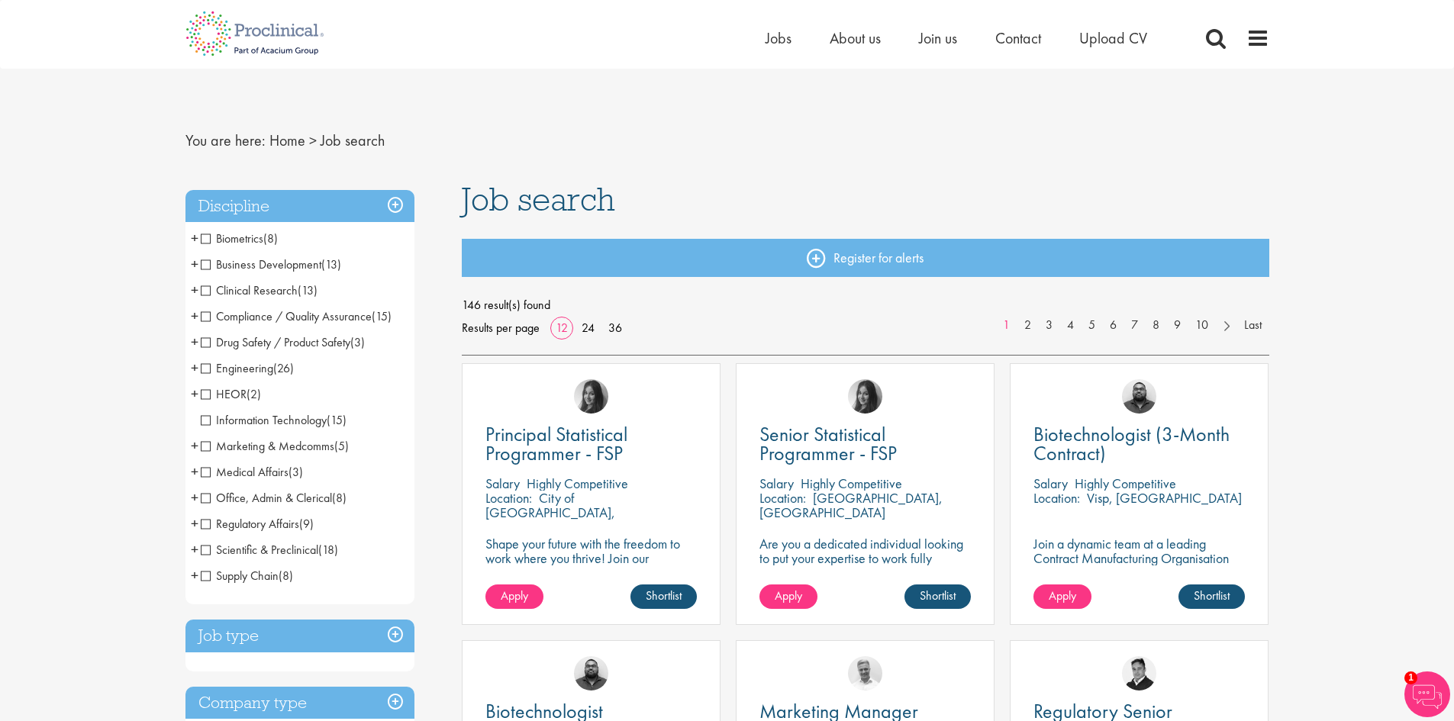  I want to click on a: Marketing Manager, so click(865, 712).